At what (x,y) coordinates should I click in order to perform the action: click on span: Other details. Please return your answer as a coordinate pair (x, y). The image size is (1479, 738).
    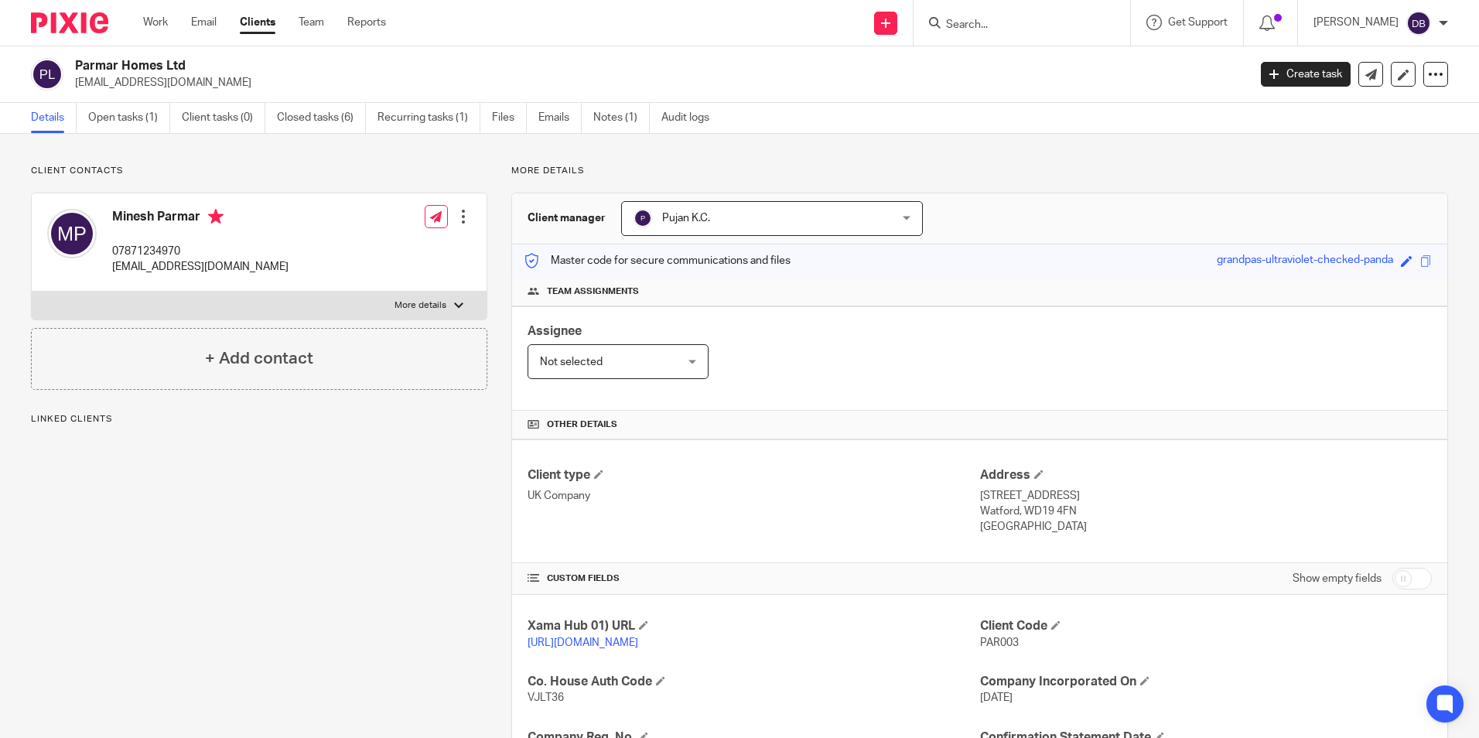
    Looking at the image, I should click on (582, 425).